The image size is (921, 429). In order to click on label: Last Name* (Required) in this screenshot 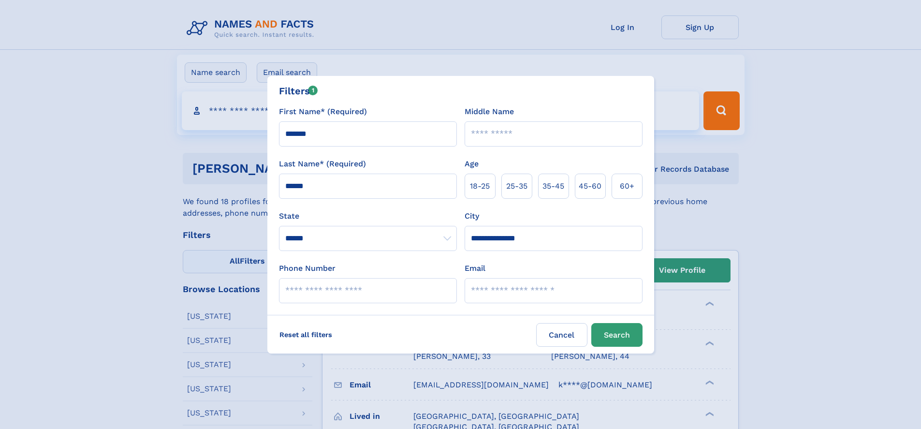, I will do `click(322, 164)`.